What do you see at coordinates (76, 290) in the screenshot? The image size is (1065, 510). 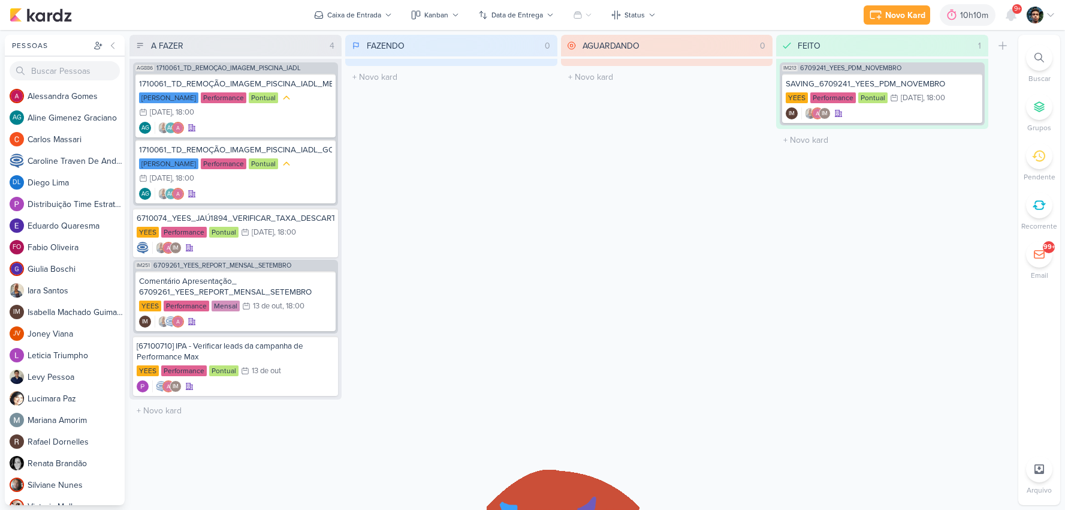 I see `div: I a r a S a n t o s` at bounding box center [76, 290].